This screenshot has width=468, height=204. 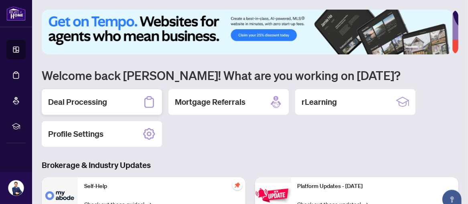 What do you see at coordinates (210, 102) in the screenshot?
I see `h2: Mortgage Referrals` at bounding box center [210, 102].